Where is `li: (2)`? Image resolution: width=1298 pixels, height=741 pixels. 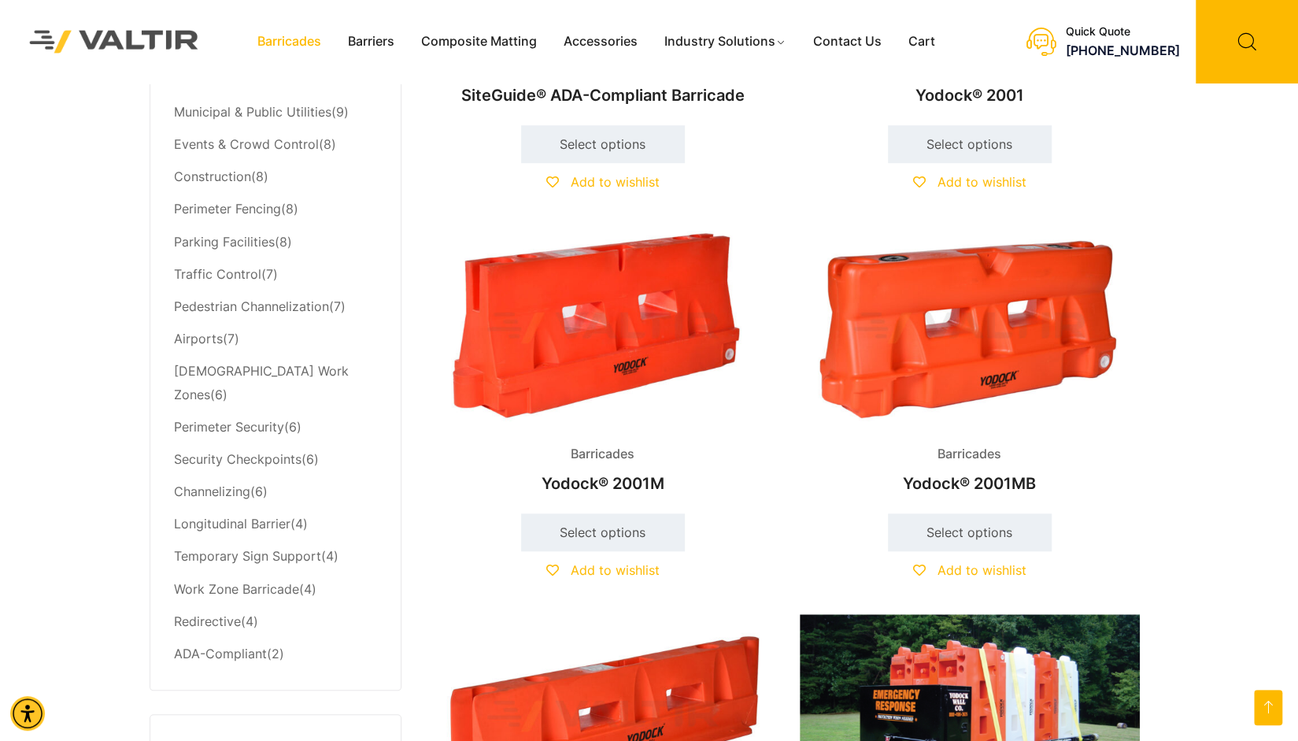 li: (2) is located at coordinates (275, 652).